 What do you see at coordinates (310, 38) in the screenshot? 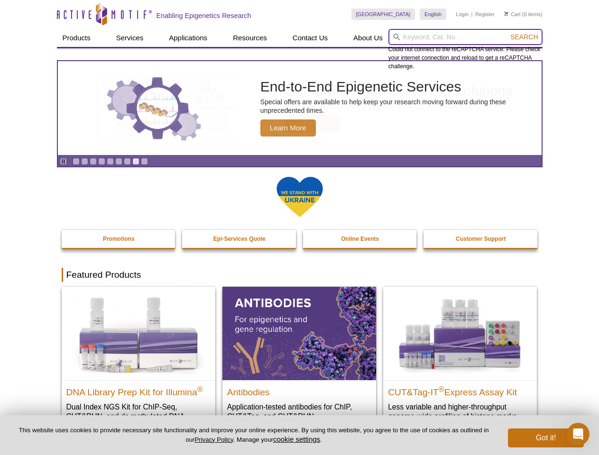
I see `a: Contact Us` at bounding box center [310, 38].